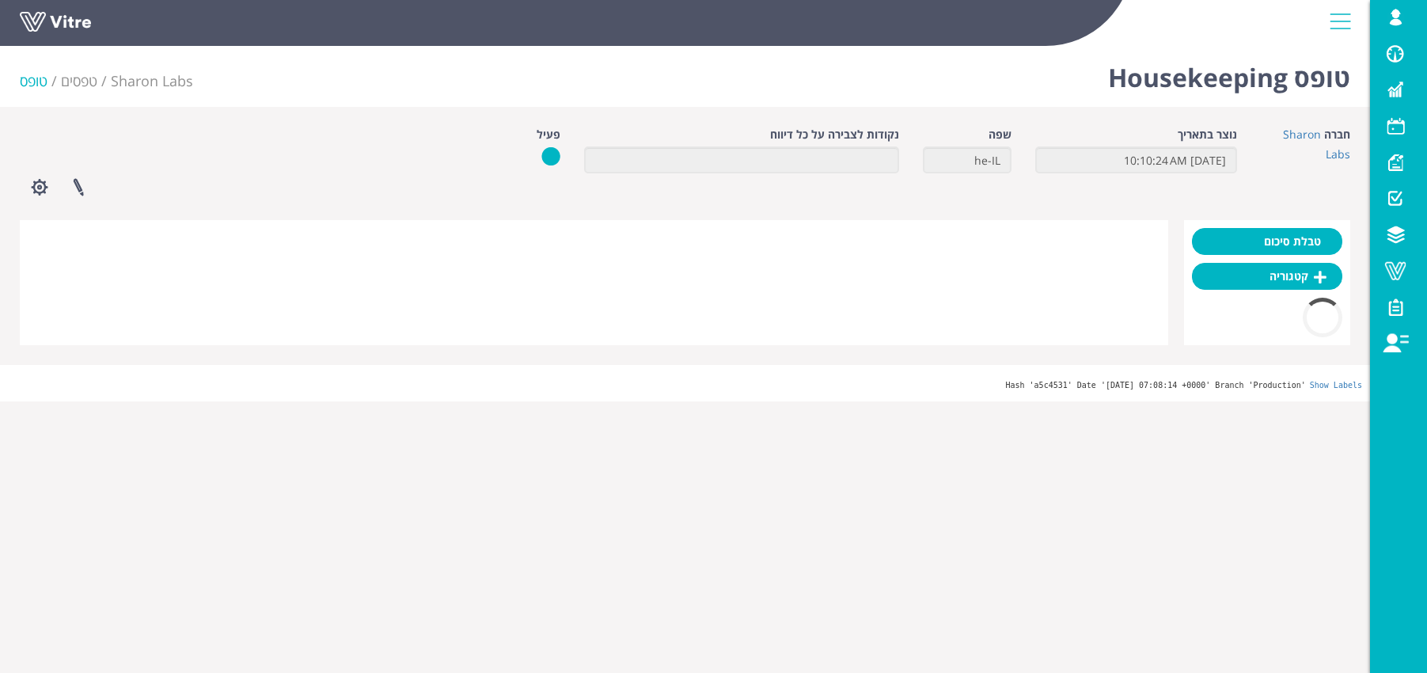  Describe the element at coordinates (1336, 385) in the screenshot. I see `a: Show Labels` at that location.